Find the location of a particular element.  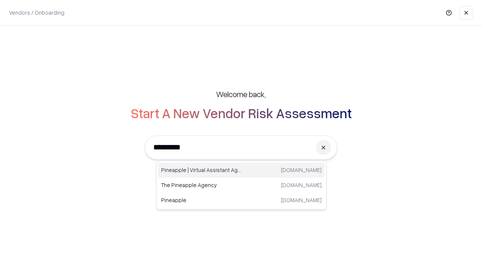

h2: Start A New Vendor Risk Assessment is located at coordinates (241, 113).